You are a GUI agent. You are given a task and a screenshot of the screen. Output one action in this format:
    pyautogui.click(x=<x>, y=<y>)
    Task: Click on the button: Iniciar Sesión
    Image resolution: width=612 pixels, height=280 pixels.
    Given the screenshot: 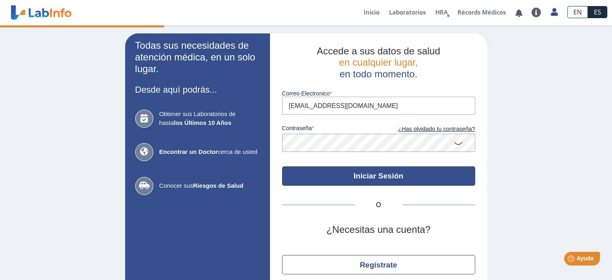 What is the action you would take?
    pyautogui.click(x=379, y=176)
    